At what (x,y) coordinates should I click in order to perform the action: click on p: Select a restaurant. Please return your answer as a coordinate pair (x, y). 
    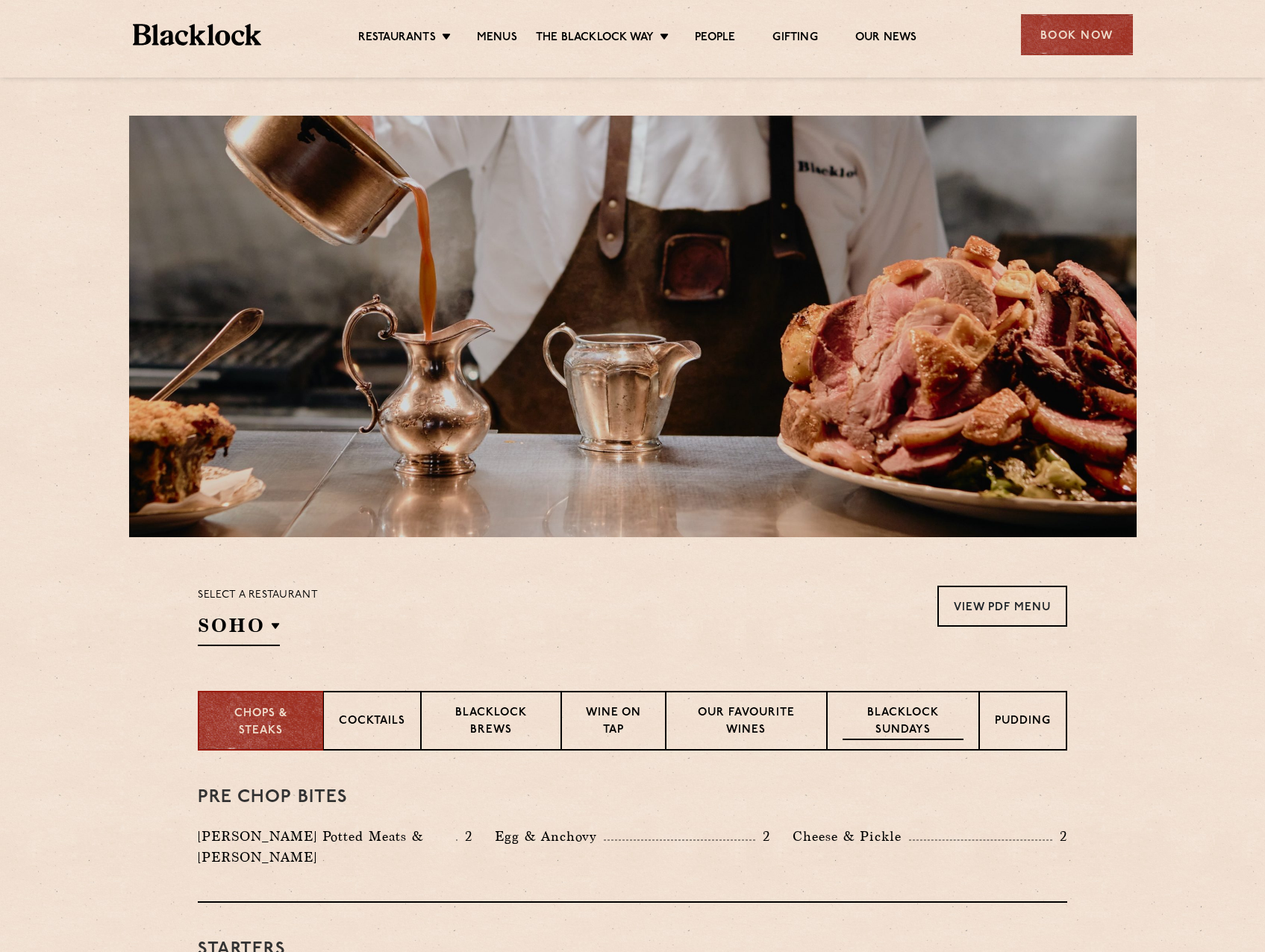
    Looking at the image, I should click on (258, 595).